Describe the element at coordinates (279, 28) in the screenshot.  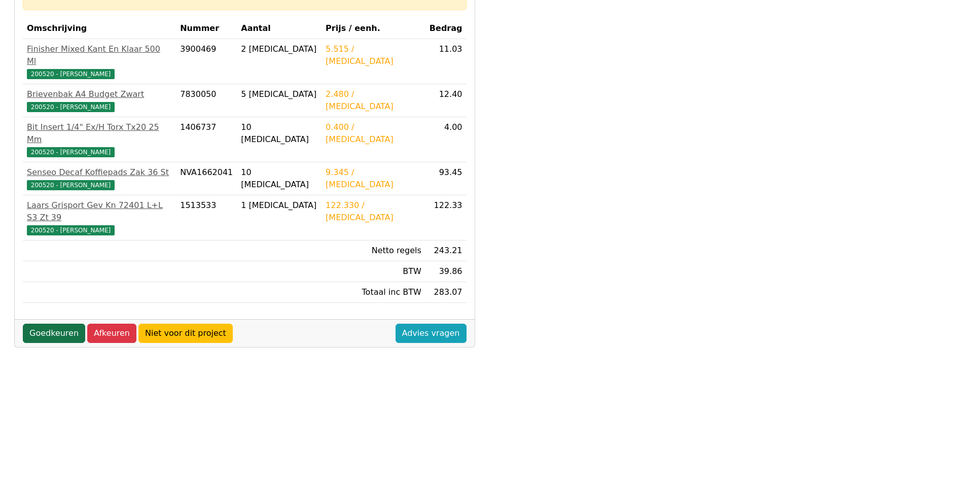
I see `th: Aantal` at that location.